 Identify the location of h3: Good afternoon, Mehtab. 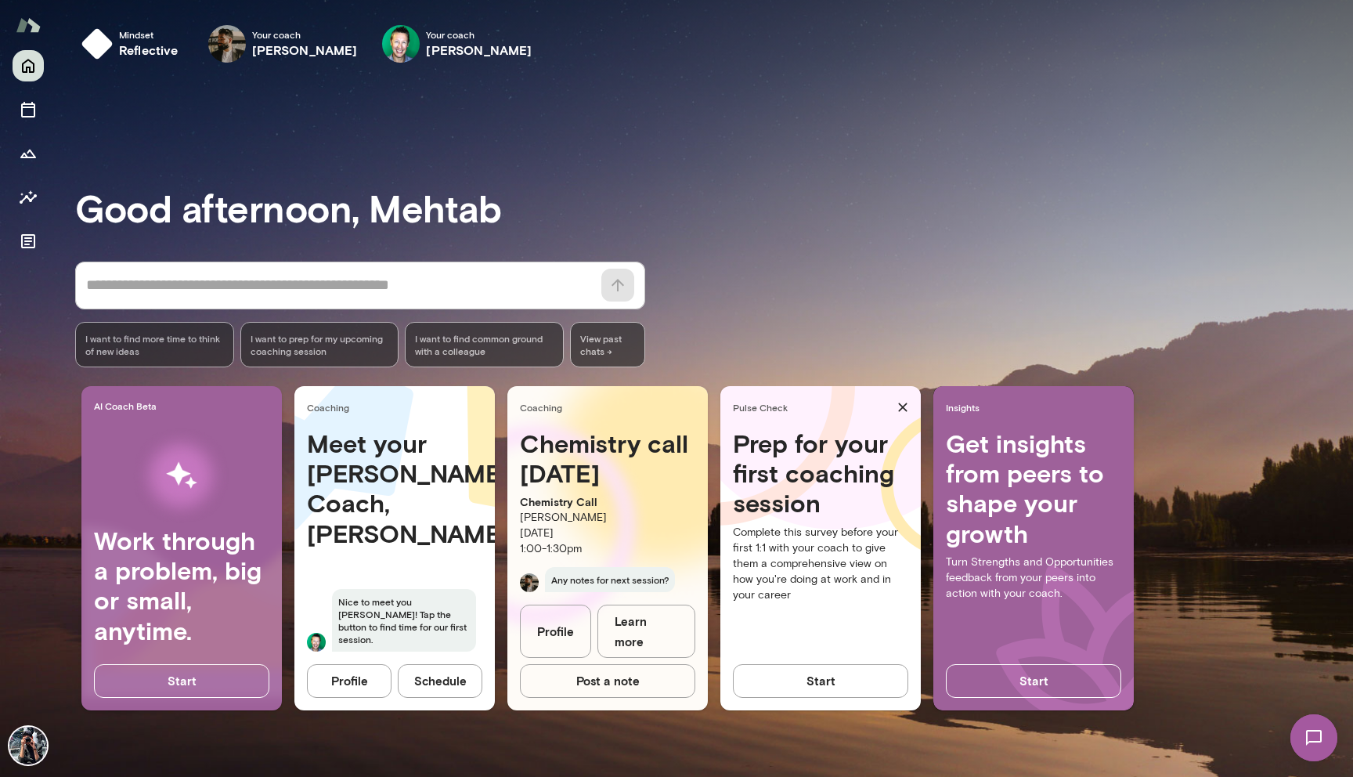
(714, 208).